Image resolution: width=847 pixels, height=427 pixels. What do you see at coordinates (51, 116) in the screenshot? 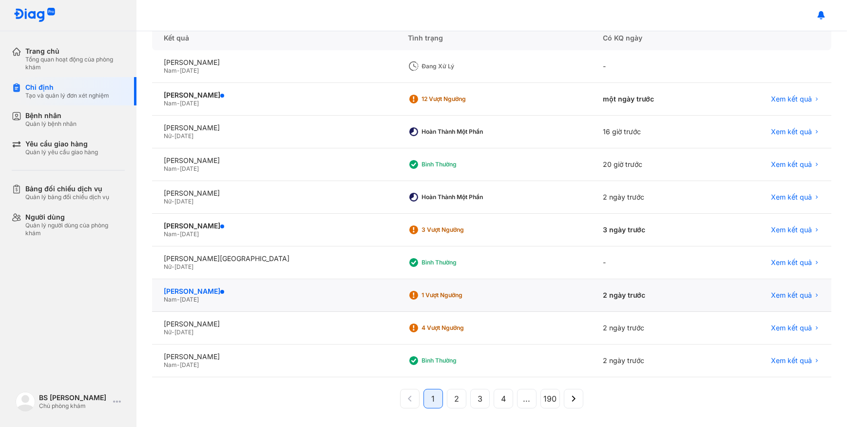
I see `div: Bệnh nhân` at bounding box center [51, 116].